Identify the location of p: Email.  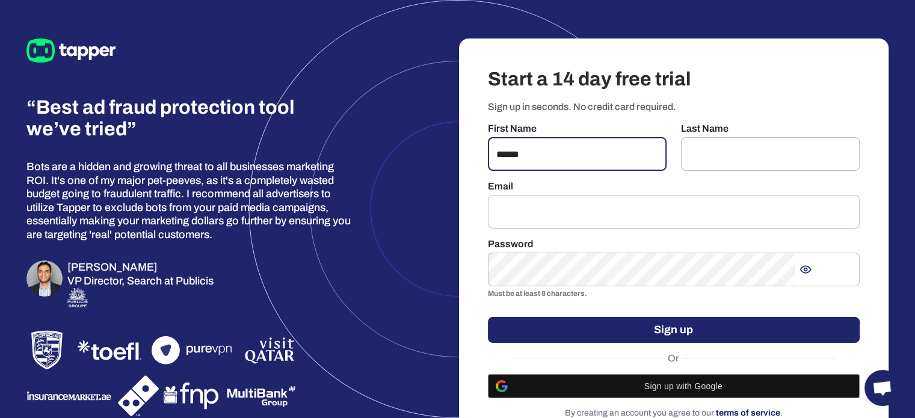
(674, 186).